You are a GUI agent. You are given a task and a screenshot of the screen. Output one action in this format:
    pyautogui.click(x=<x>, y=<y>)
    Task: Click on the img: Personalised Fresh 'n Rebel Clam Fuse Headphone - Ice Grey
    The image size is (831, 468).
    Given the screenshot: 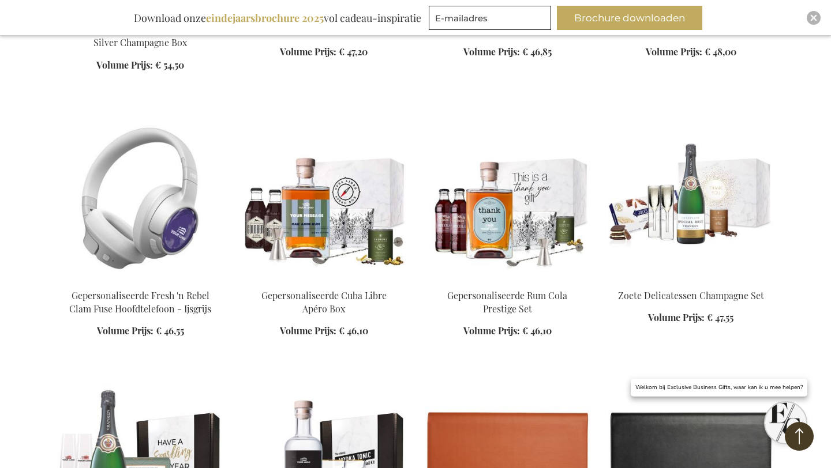 What is the action you would take?
    pyautogui.click(x=140, y=198)
    